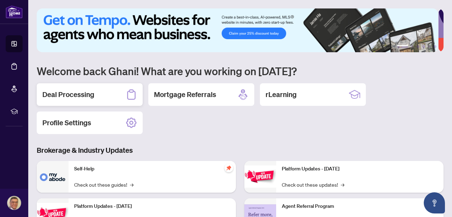 This screenshot has height=217, width=452. Describe the element at coordinates (360, 207) in the screenshot. I see `p: Agent Referral Program` at that location.